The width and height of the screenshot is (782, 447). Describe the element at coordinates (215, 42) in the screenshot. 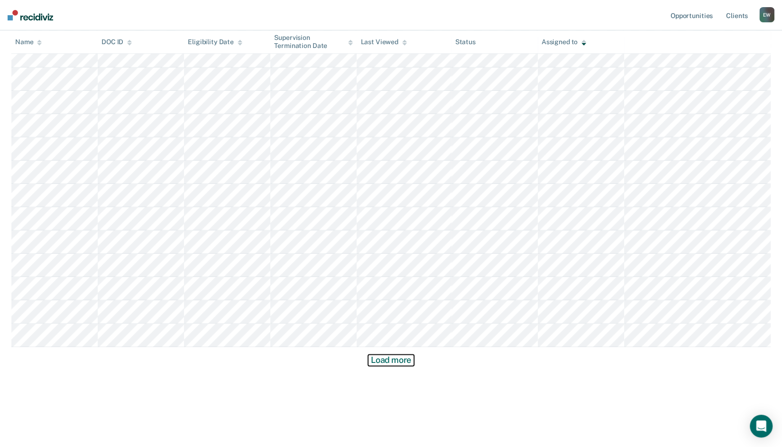

I see `div: Eligibility Date` at that location.